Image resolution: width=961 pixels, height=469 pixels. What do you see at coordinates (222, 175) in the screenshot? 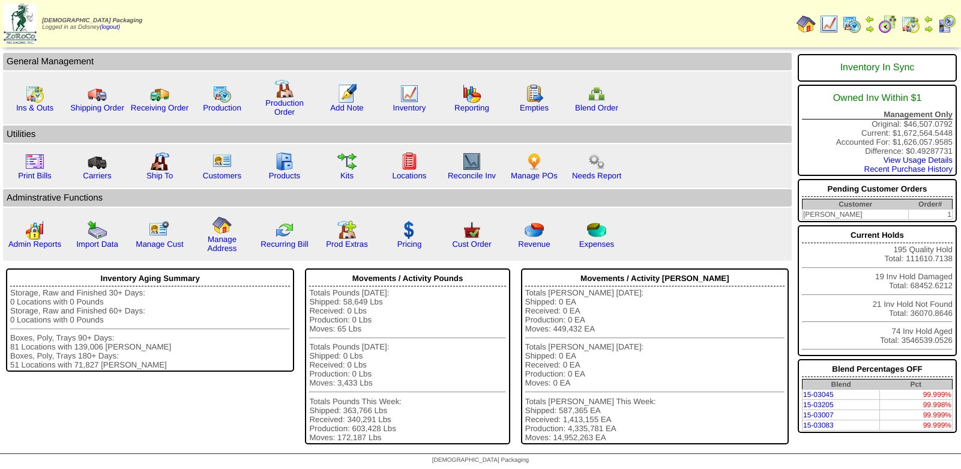
I see `a: Customers` at bounding box center [222, 175].